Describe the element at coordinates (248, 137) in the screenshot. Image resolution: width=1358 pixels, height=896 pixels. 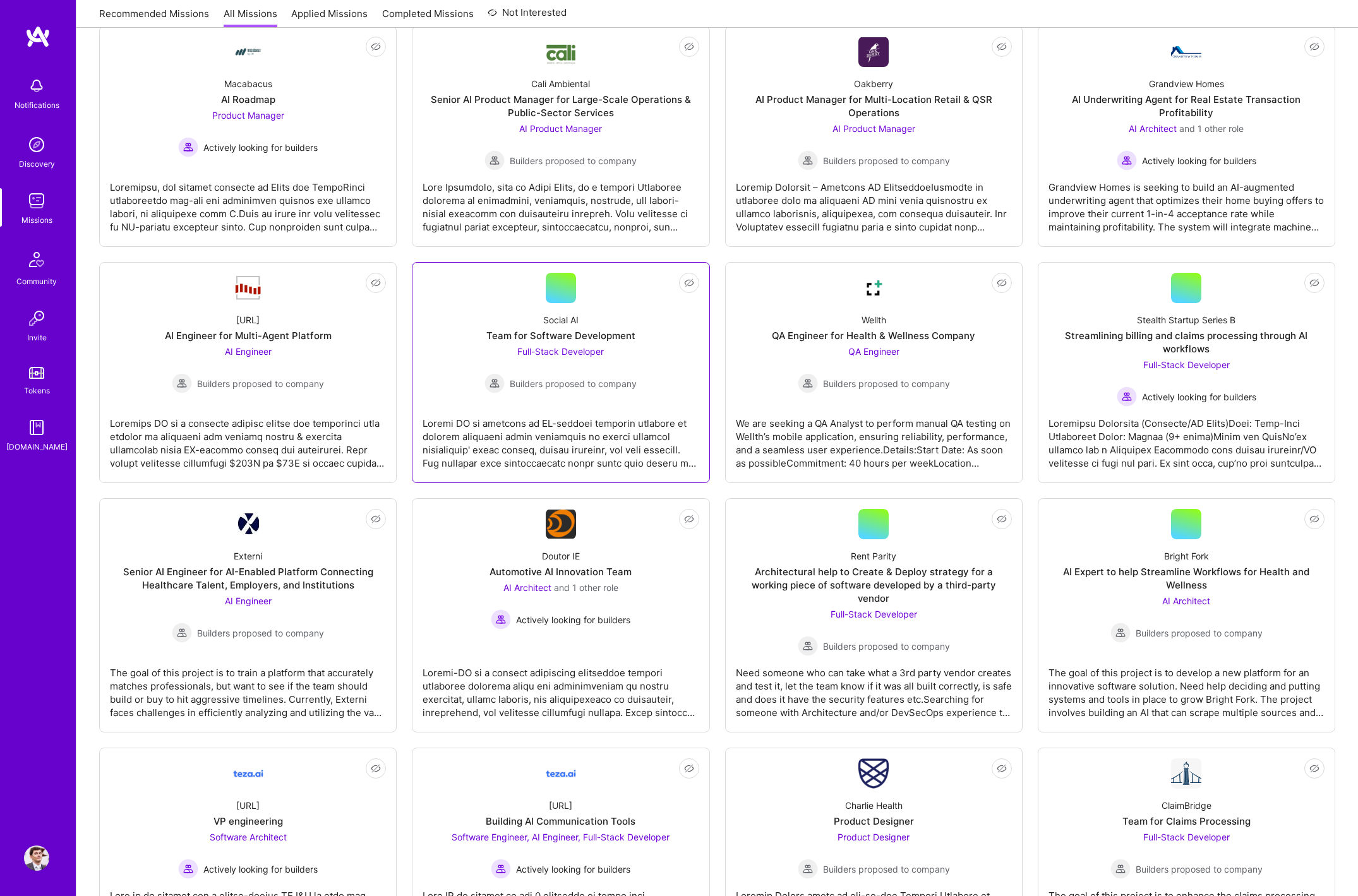
I see `a: Company LogoMacabacusAI RoadmapProduct Manager Actively looking for buildersActively looking for ...` at that location.